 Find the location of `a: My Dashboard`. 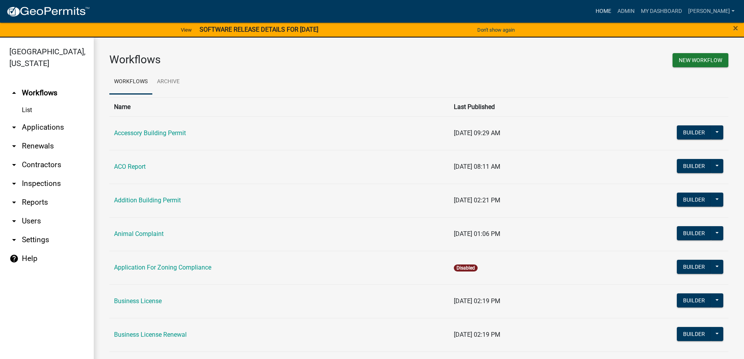

a: My Dashboard is located at coordinates (661, 11).